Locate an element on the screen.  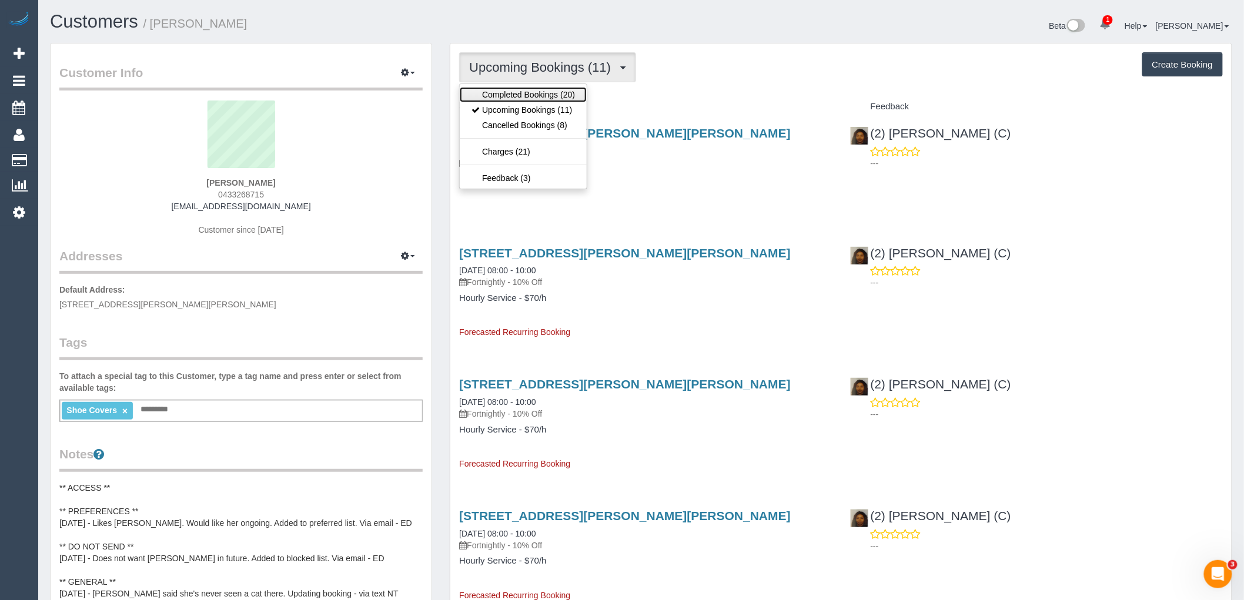
a: Customers is located at coordinates (94, 21).